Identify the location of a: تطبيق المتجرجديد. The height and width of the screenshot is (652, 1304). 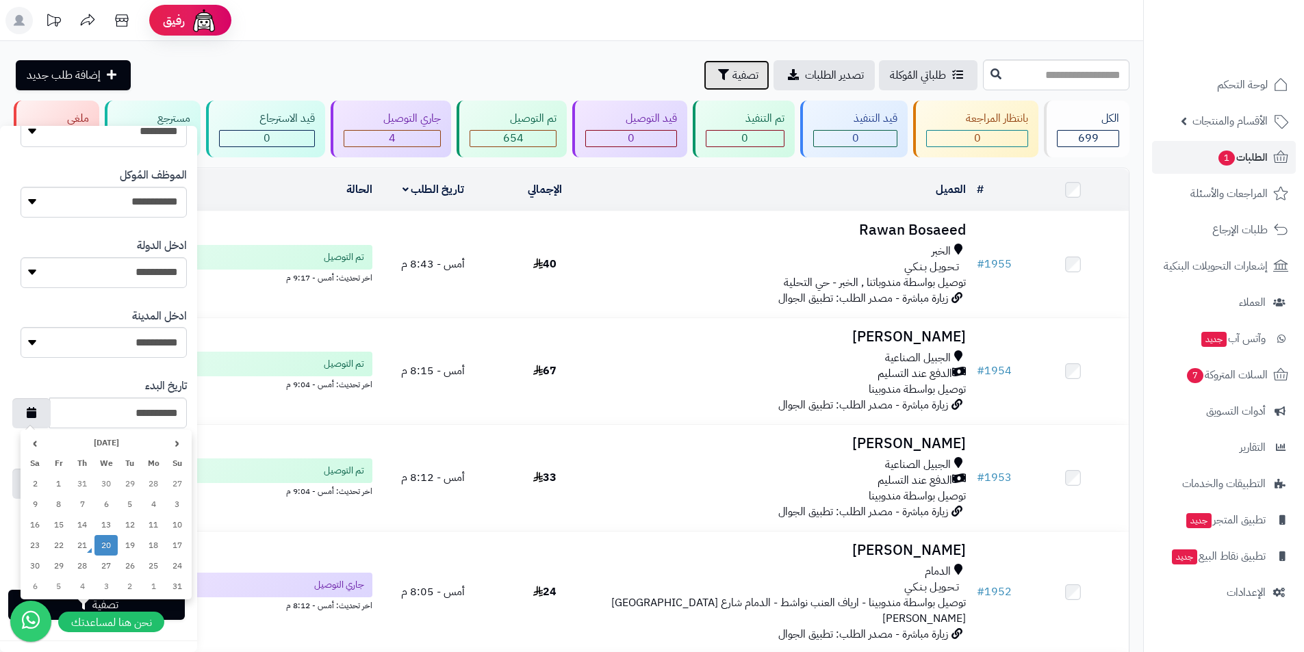
(1224, 520).